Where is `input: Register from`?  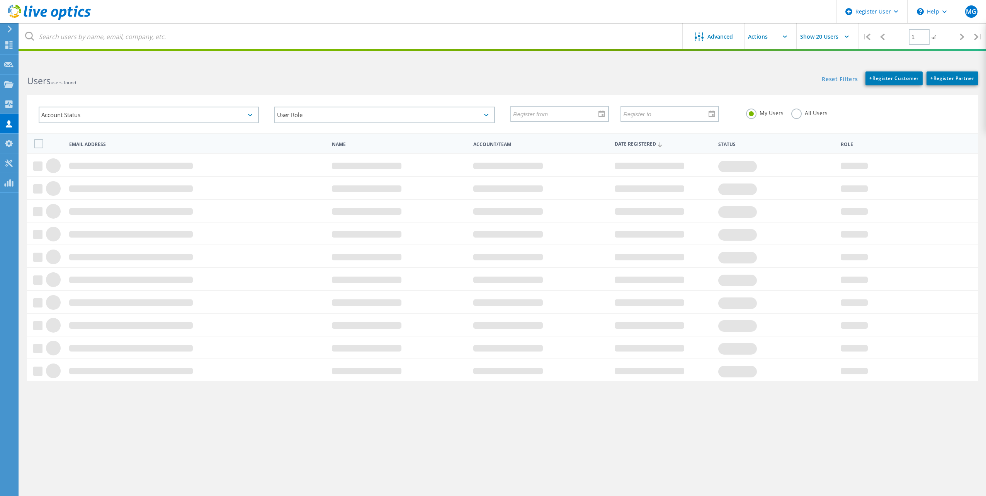 input: Register from is located at coordinates (557, 114).